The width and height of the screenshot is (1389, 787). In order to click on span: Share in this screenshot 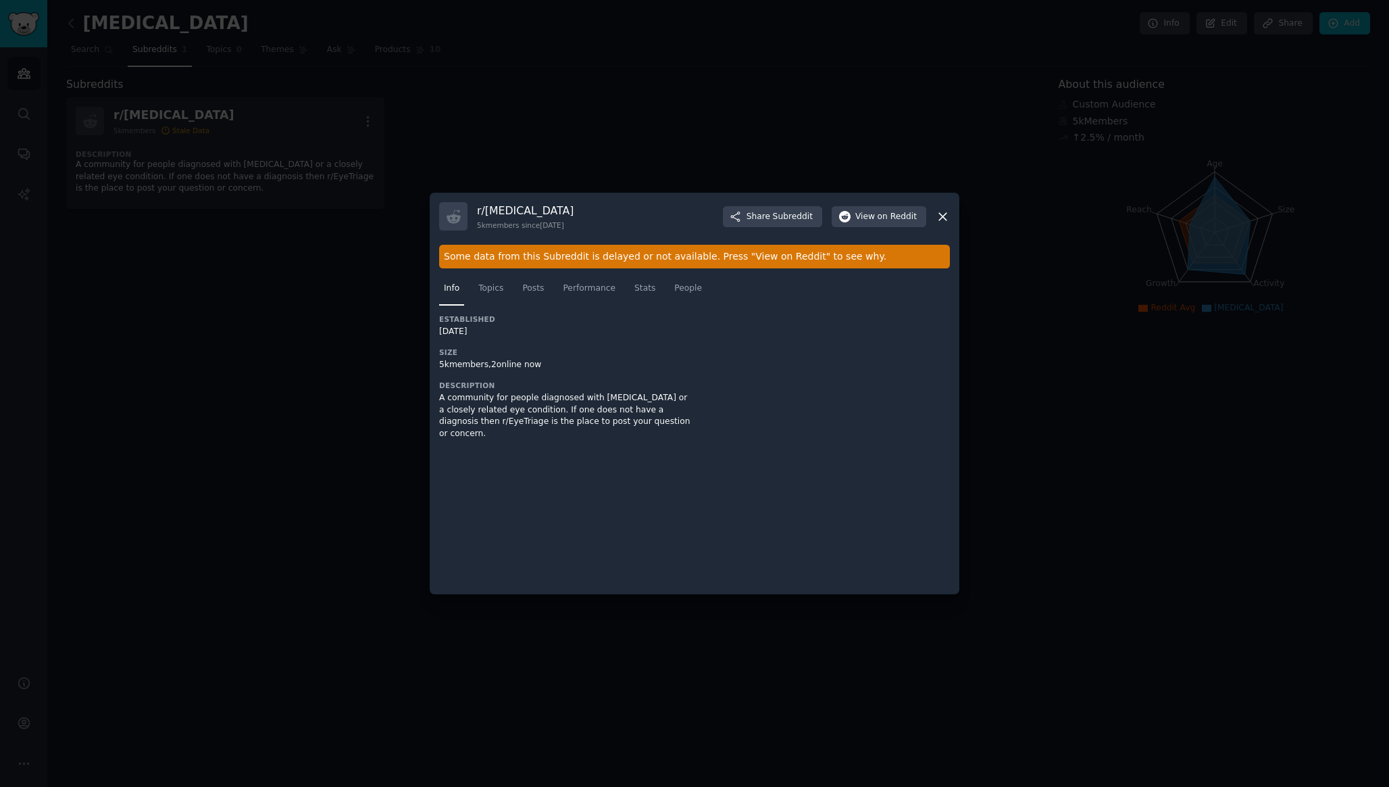, I will do `click(780, 217)`.